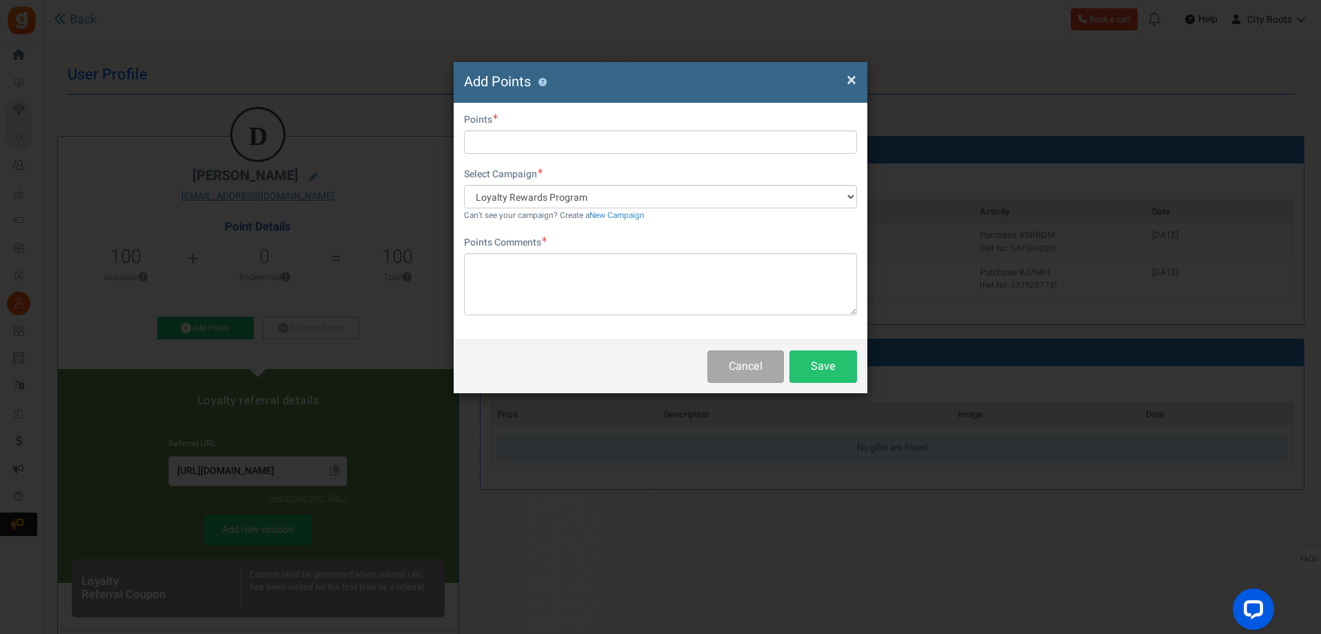 The width and height of the screenshot is (1321, 634). What do you see at coordinates (503, 174) in the screenshot?
I see `label: Select Campaign` at bounding box center [503, 174].